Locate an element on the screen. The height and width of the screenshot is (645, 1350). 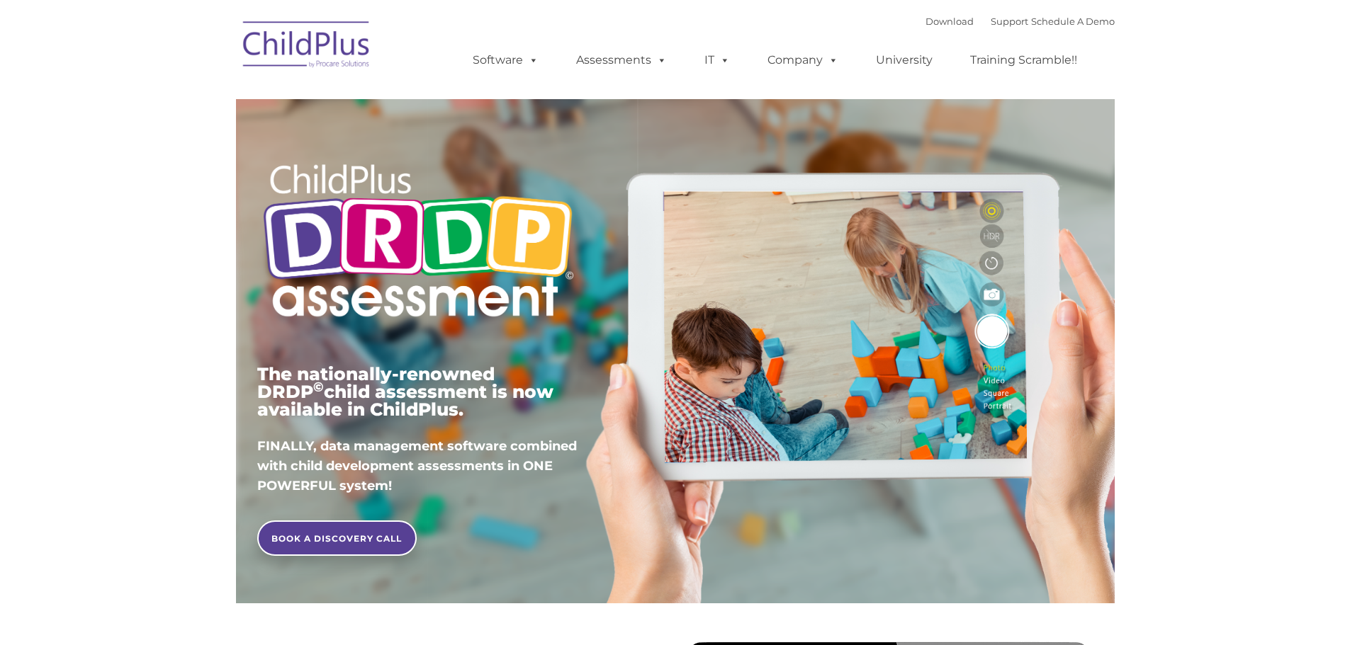
span: FINALLY, data management software combined with child development assessments in ONE POWERFUL sys... is located at coordinates (417, 466).